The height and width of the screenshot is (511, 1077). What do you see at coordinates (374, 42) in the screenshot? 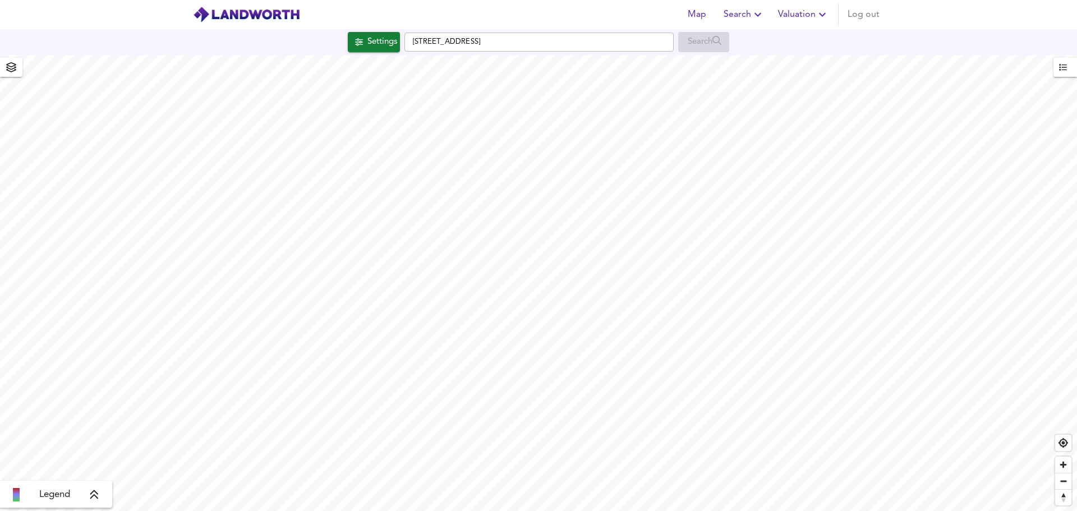
I see `button: Settings` at bounding box center [374, 42].